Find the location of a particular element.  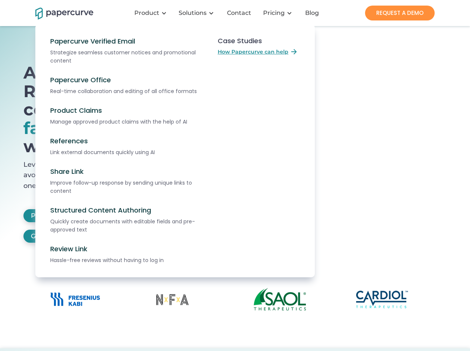

img: Saol Therapeutics Logo is located at coordinates (280, 299).